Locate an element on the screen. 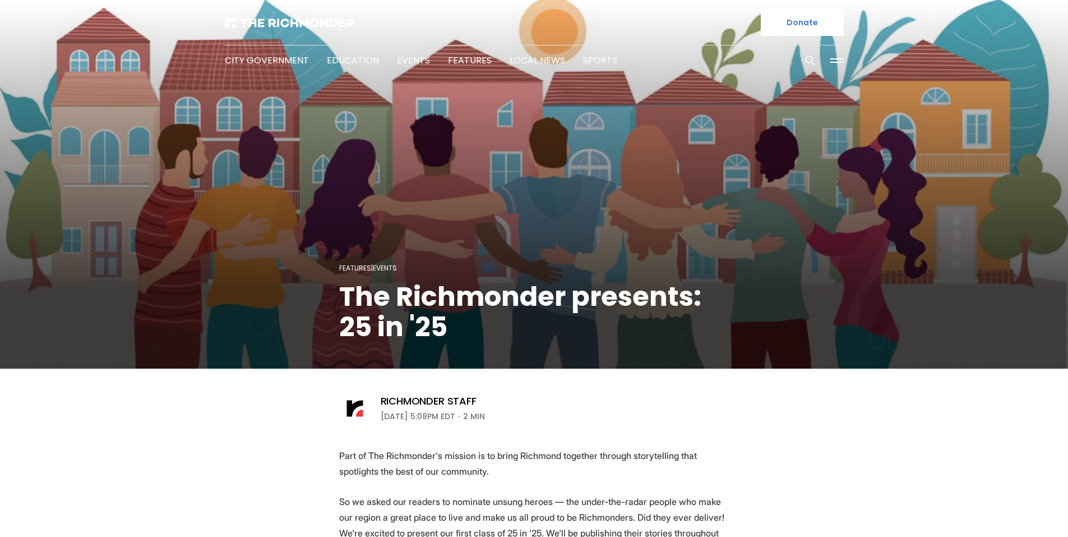 This screenshot has height=537, width=1068. img: The Richmonder is located at coordinates (289, 22).